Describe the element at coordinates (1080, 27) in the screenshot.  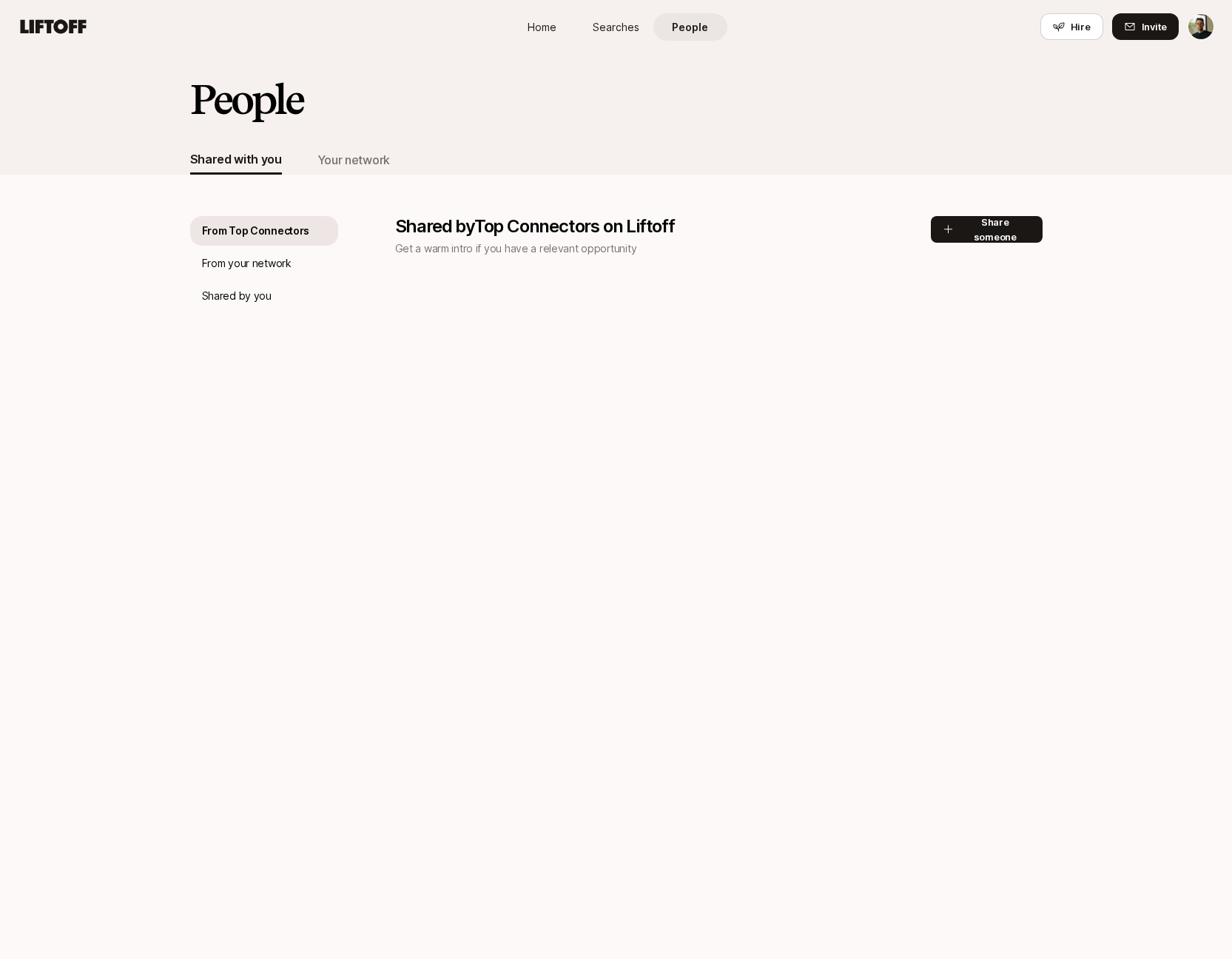
I see `span: Hire` at that location.